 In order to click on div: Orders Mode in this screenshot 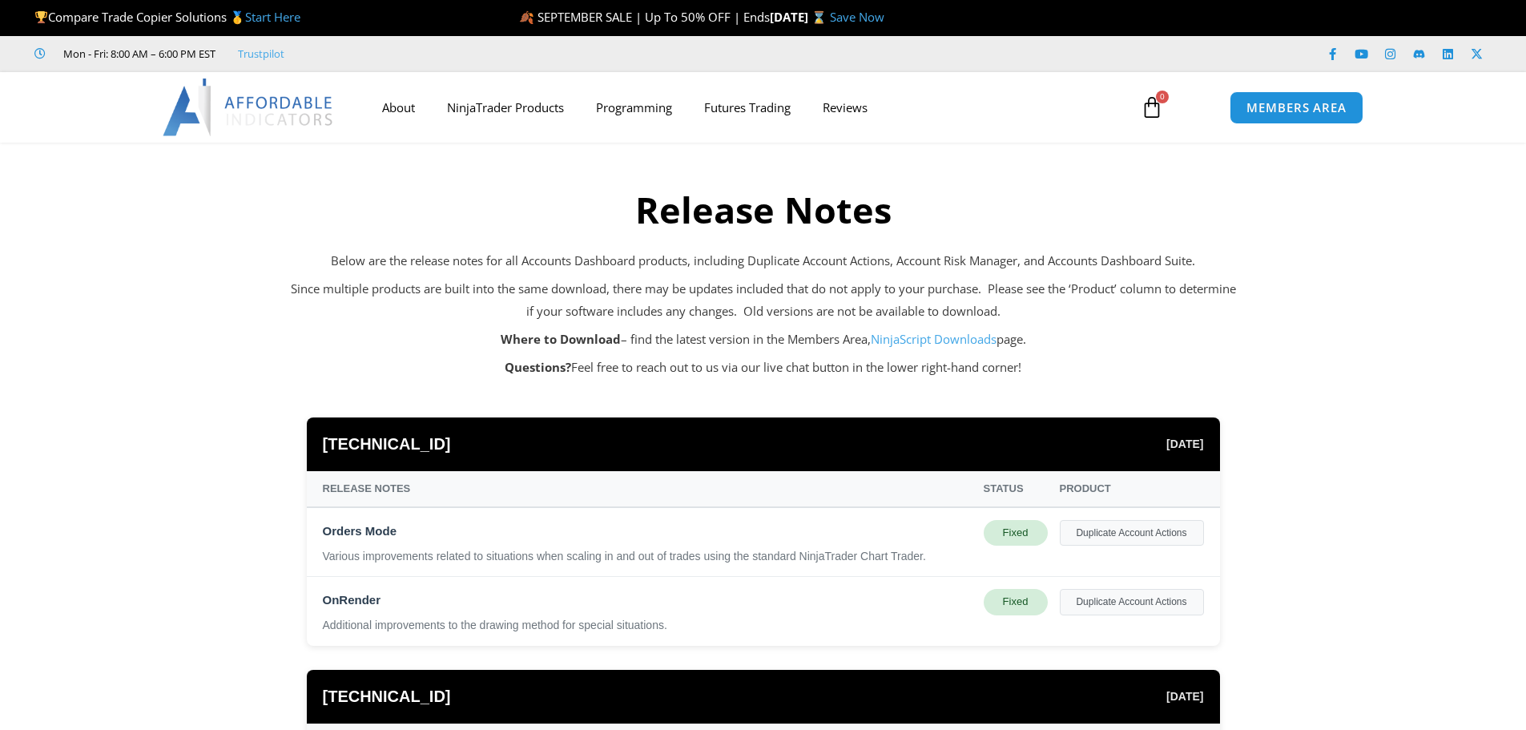, I will do `click(647, 531)`.